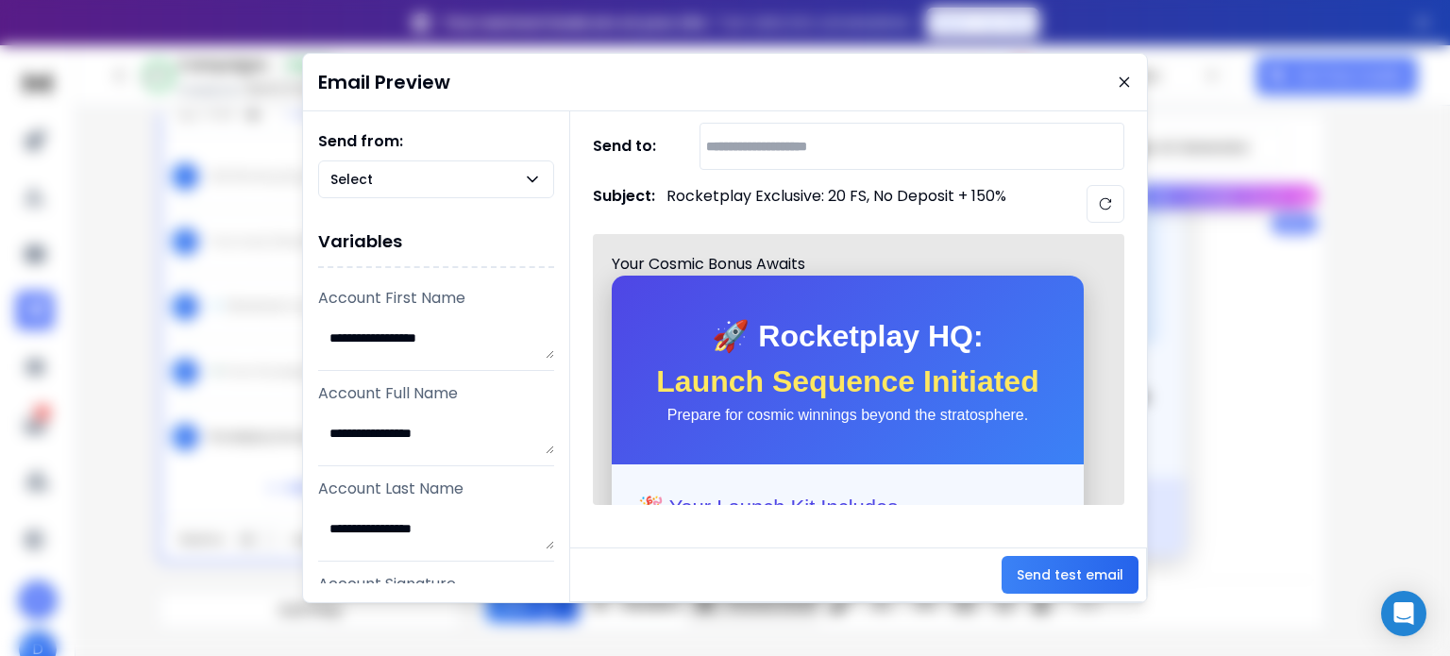 The image size is (1450, 656). Describe the element at coordinates (630, 146) in the screenshot. I see `h1: Send to:` at that location.